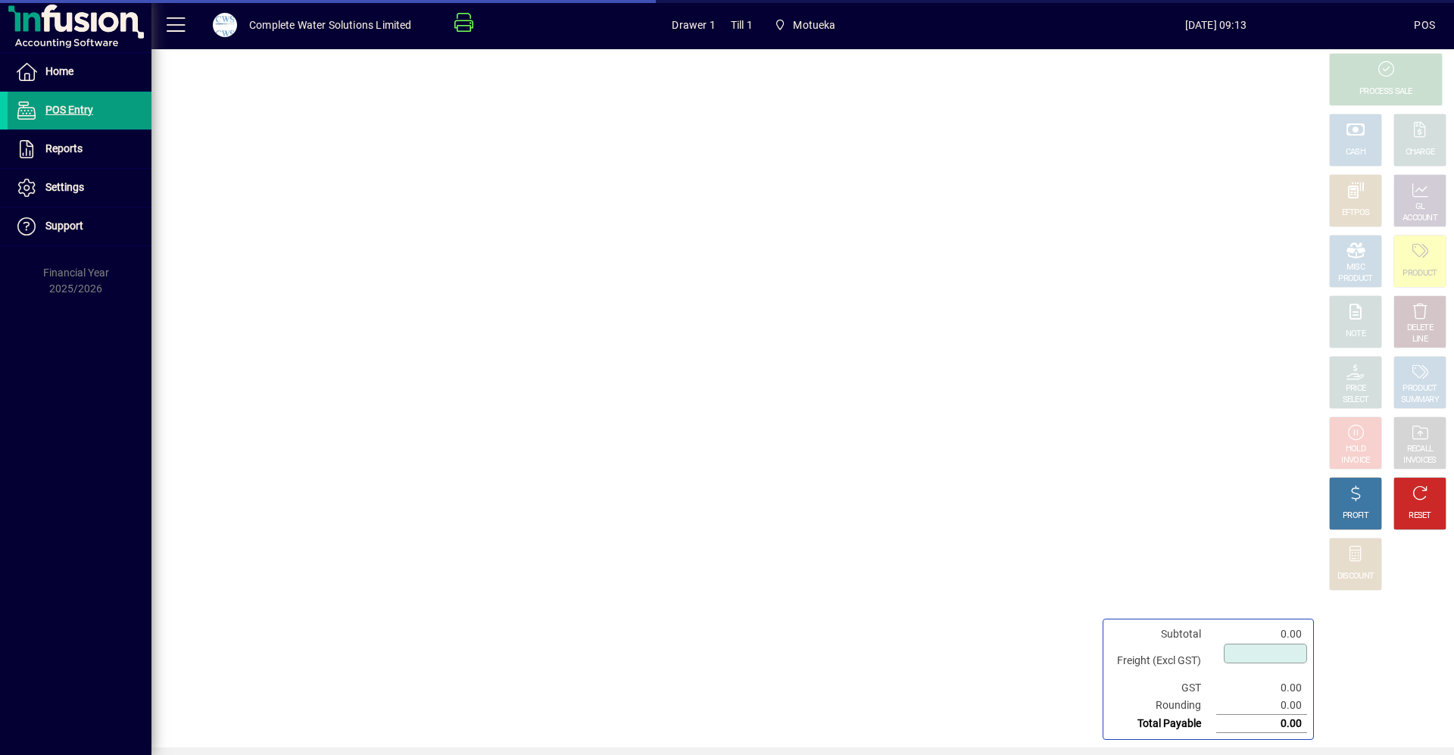  What do you see at coordinates (1419, 461) in the screenshot?
I see `div: INVOICES` at bounding box center [1419, 461].